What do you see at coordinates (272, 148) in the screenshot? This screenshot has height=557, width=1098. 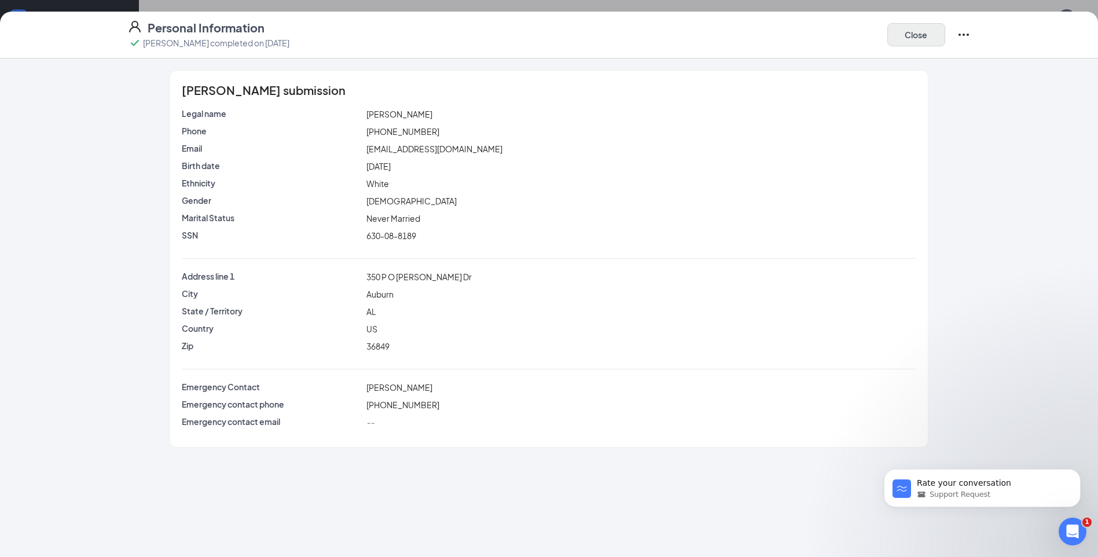 I see `p: Email` at bounding box center [272, 148].